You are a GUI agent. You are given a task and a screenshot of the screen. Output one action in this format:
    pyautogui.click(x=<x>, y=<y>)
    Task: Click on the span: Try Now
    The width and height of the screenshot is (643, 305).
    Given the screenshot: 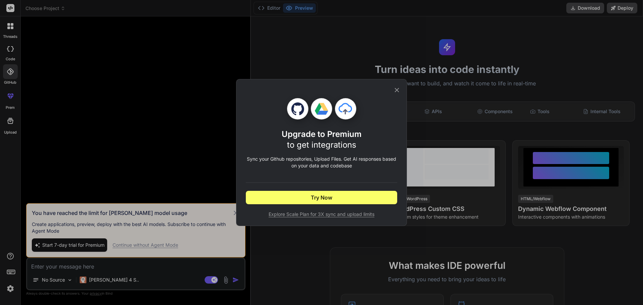 What is the action you would take?
    pyautogui.click(x=322, y=198)
    